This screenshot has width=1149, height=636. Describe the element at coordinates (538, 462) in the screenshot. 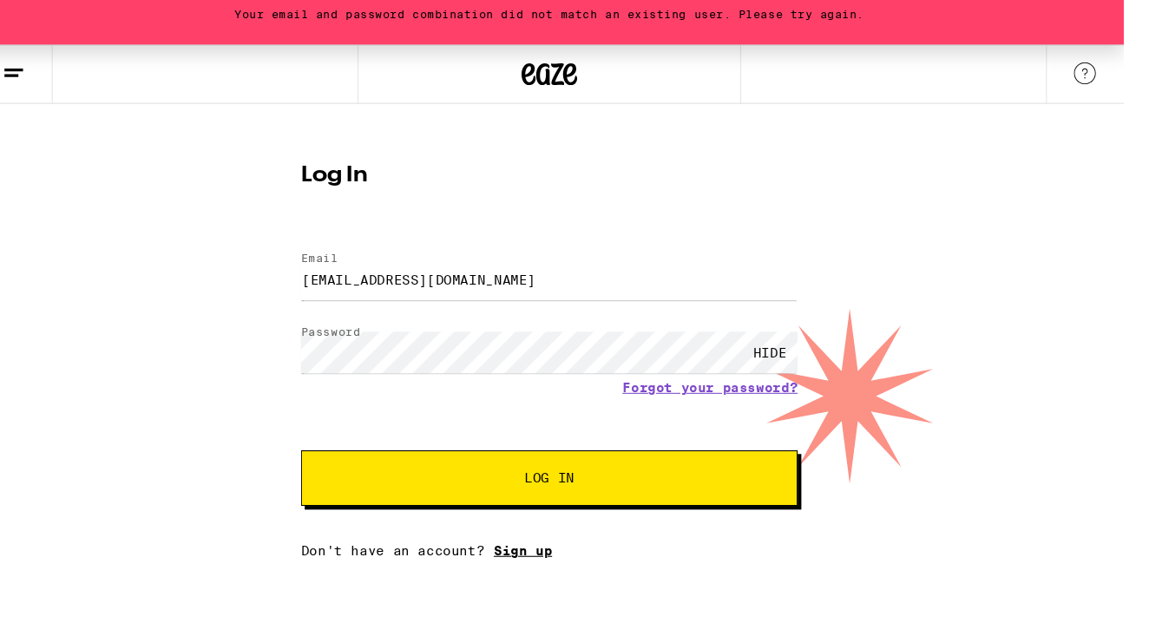

I see `span: Log In` at that location.